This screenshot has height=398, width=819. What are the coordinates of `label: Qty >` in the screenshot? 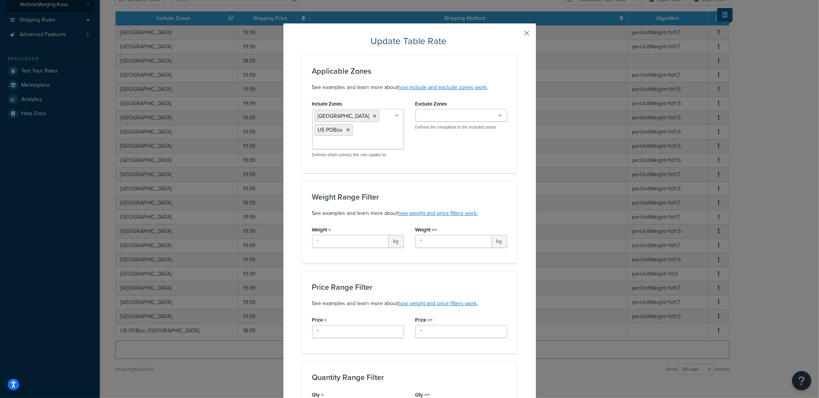 It's located at (318, 395).